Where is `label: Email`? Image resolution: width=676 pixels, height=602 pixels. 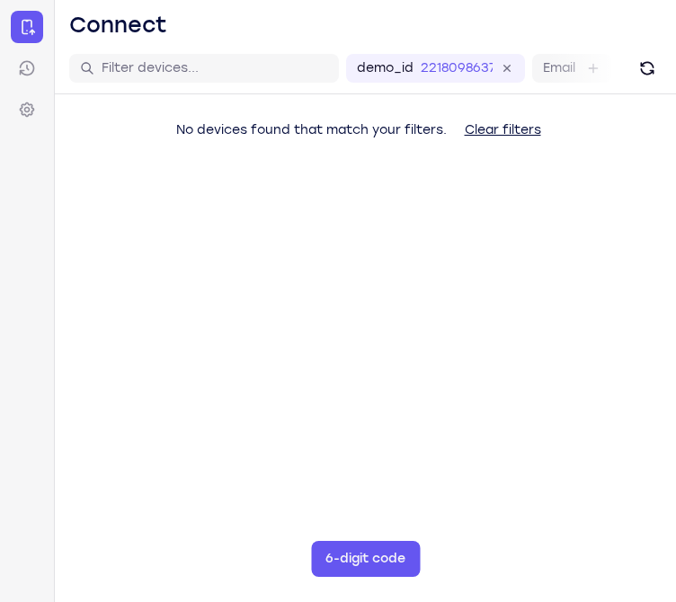 label: Email is located at coordinates (559, 68).